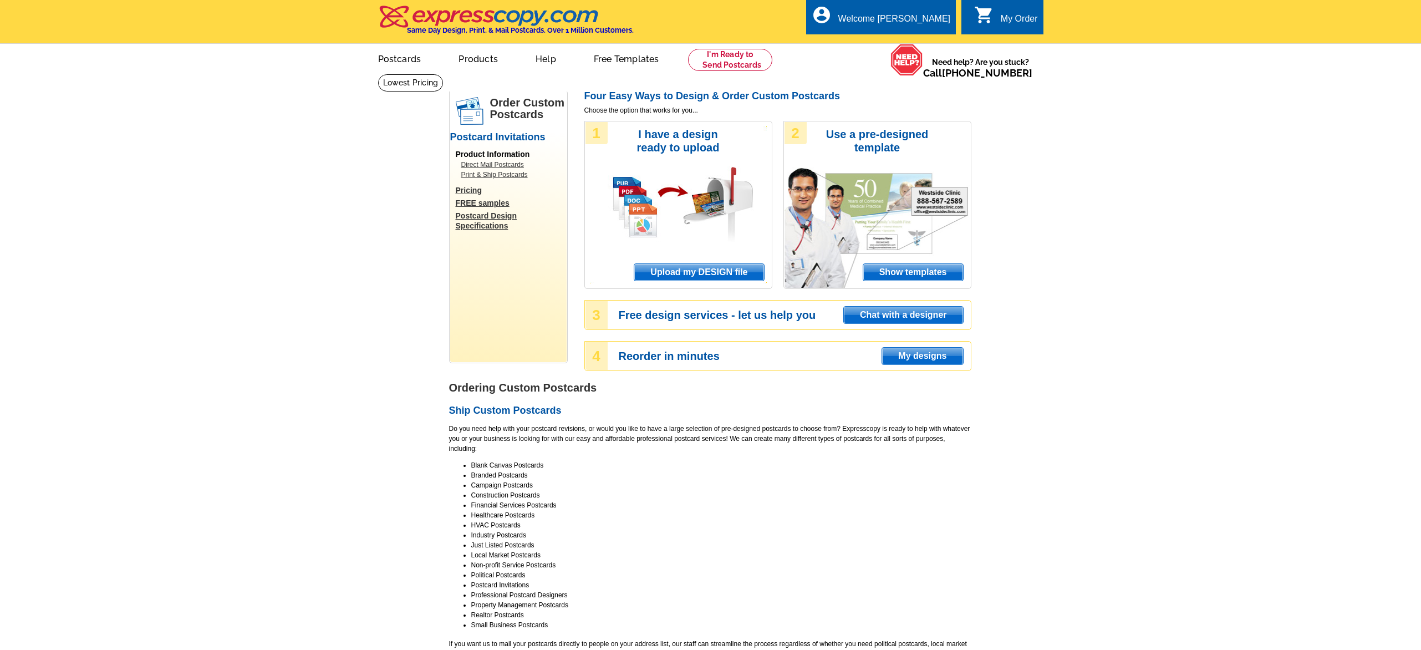 The image size is (1421, 650). I want to click on img: postcards.png, so click(470, 111).